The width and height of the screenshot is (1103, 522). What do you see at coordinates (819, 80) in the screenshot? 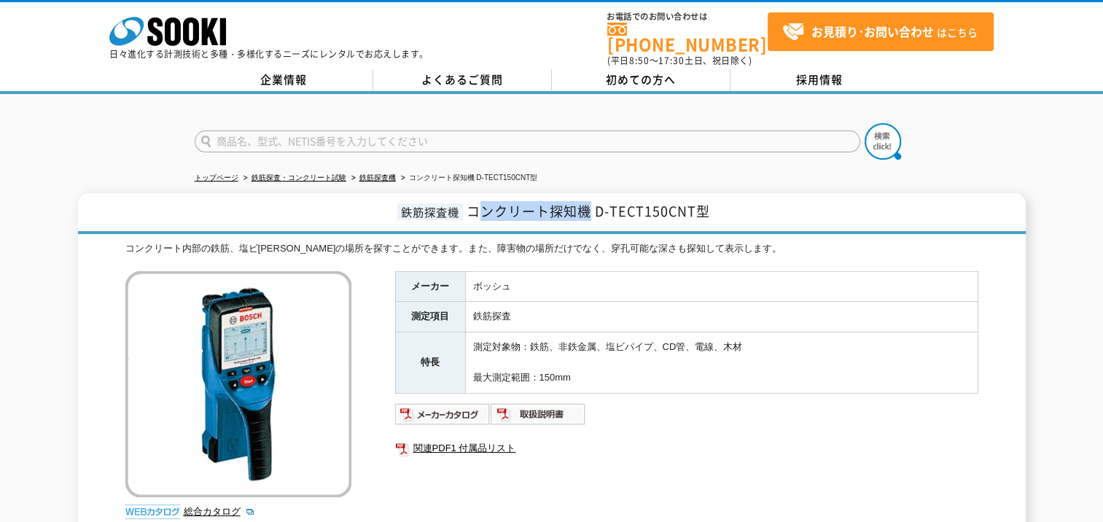
I see `a: 採用情報` at bounding box center [819, 80].